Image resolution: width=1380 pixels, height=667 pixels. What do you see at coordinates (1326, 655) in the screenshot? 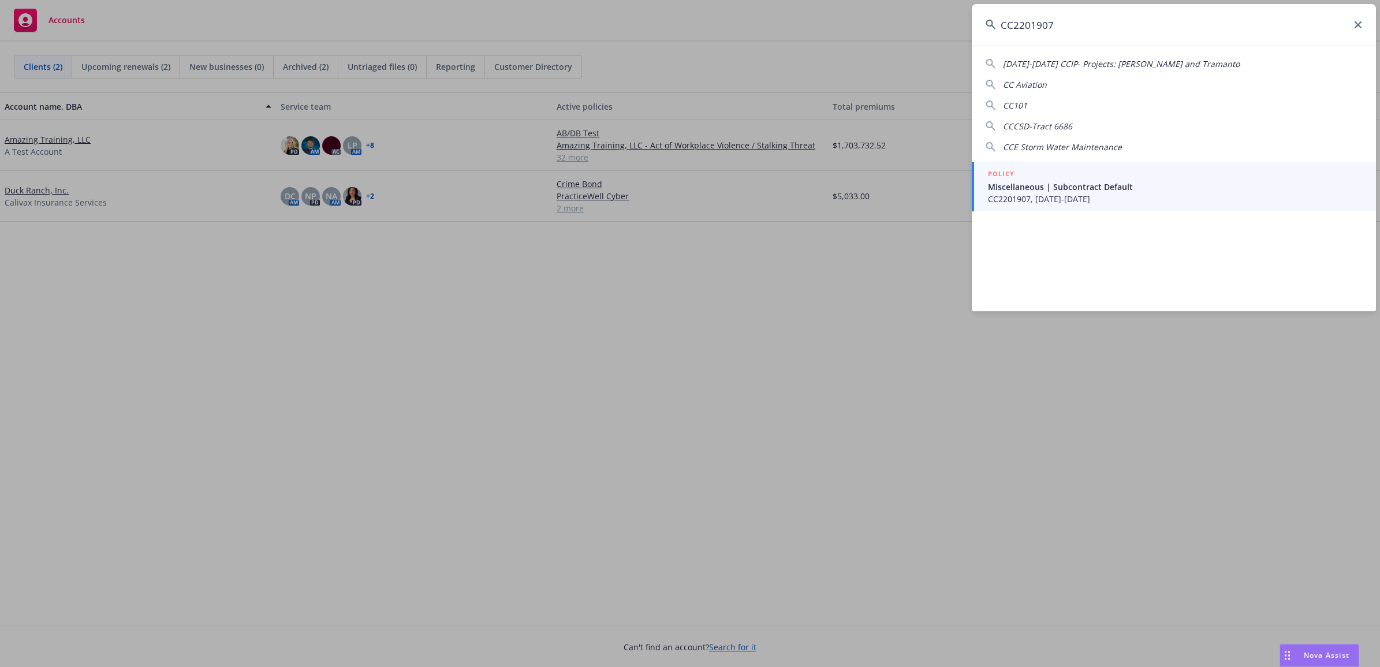
I see `span: Nova Assist` at bounding box center [1326, 655].